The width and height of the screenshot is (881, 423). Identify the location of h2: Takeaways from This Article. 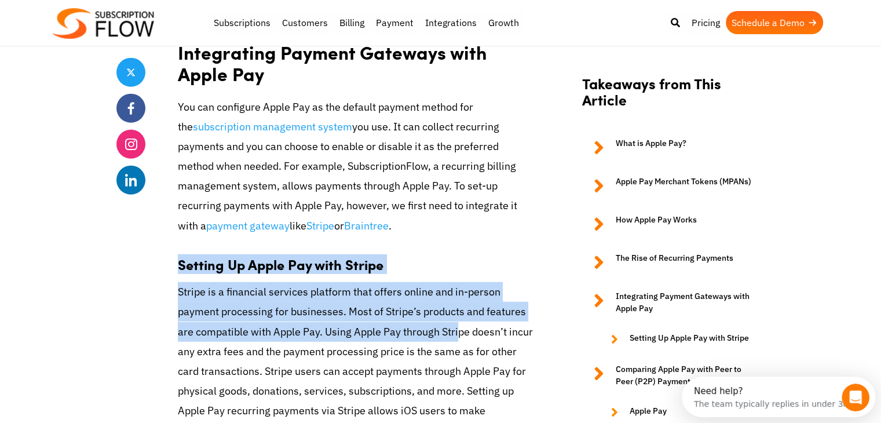
(668, 97).